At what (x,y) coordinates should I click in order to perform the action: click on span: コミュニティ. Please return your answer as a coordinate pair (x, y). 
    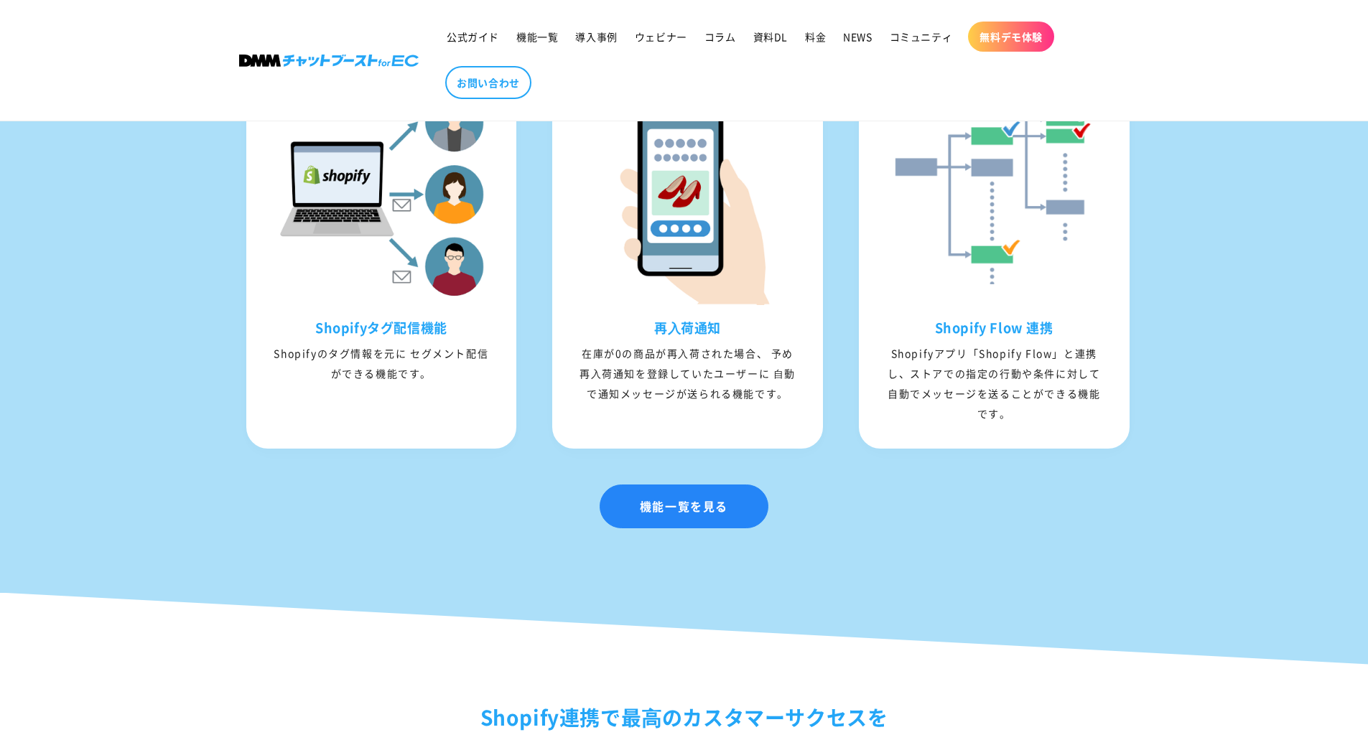
    Looking at the image, I should click on (921, 37).